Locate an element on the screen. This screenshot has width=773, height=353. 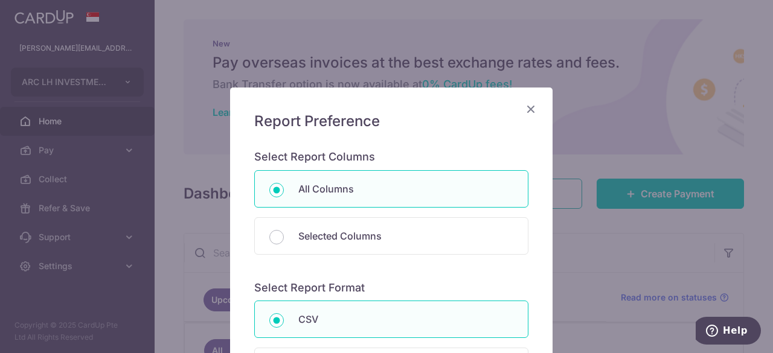
h6: Select Report Columns is located at coordinates (391, 157).